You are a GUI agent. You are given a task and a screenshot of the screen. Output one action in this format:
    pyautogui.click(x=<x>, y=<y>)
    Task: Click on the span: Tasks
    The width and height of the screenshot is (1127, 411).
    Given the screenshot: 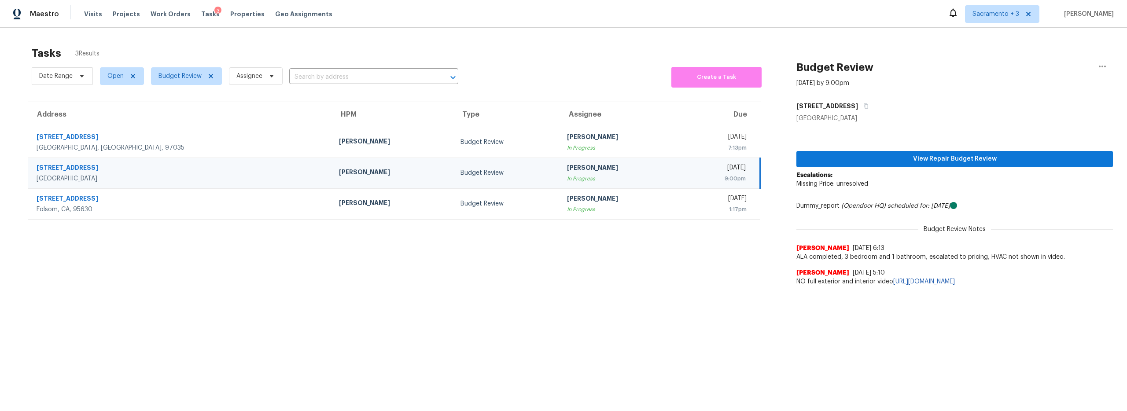 What is the action you would take?
    pyautogui.click(x=210, y=14)
    